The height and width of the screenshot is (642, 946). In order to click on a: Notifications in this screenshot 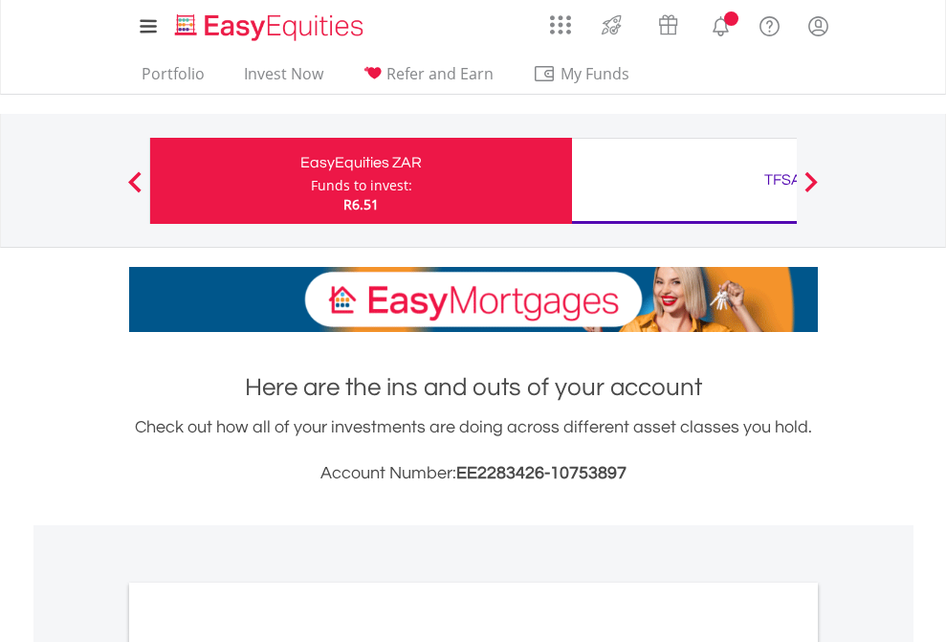, I will do `click(720, 24)`.